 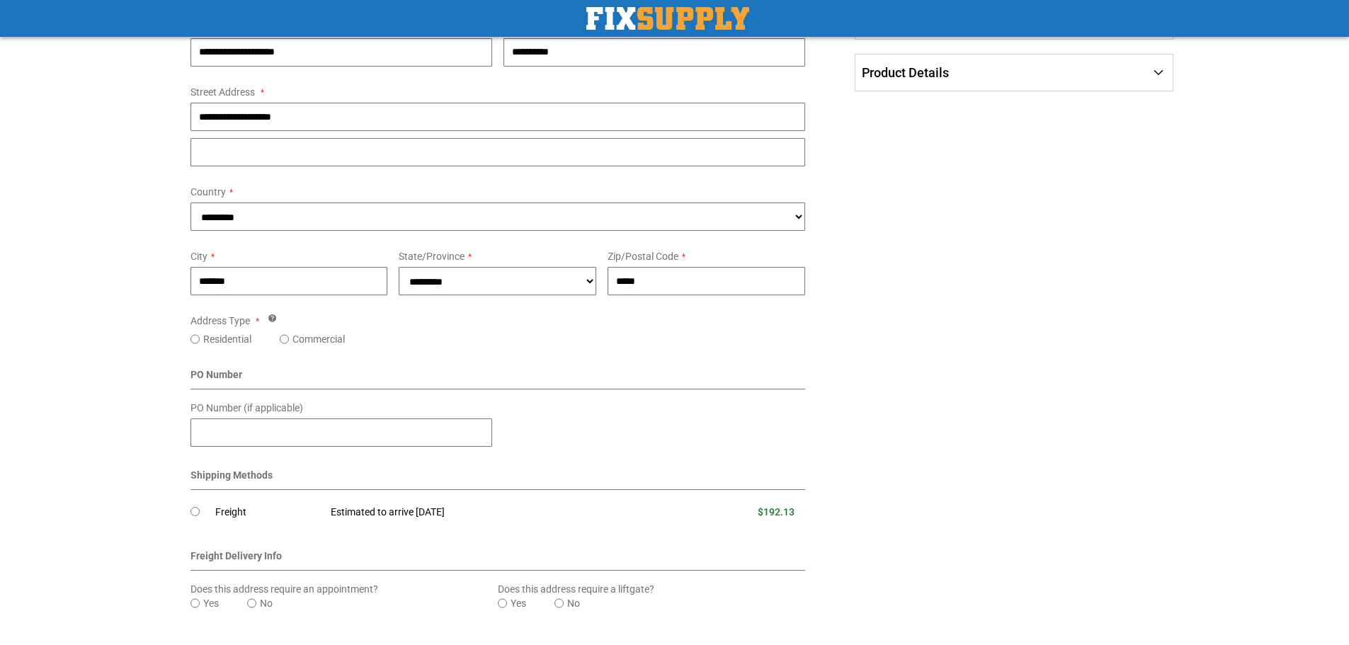 I want to click on span: Does this address require a liftgate?, so click(x=576, y=589).